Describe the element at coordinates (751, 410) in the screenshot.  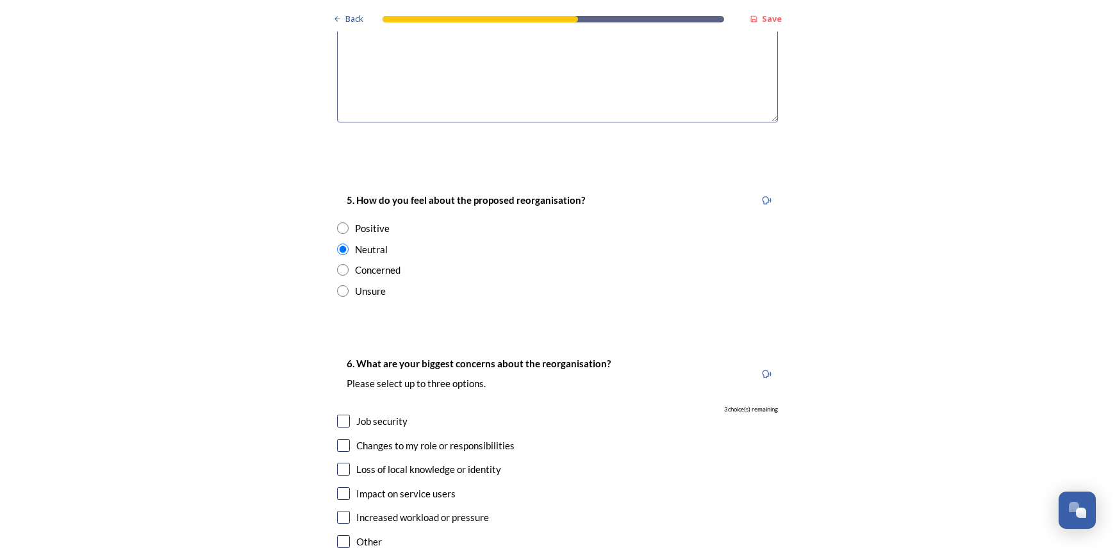
I see `span: 3 choice(s) remaining` at that location.